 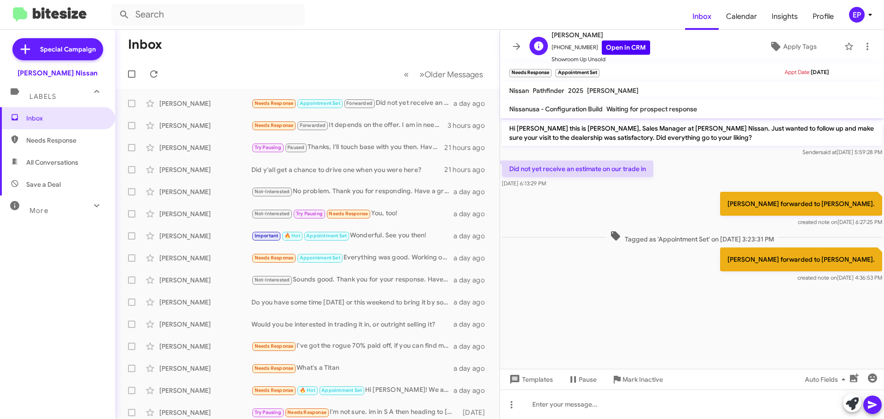 I want to click on div: You, too!, so click(x=352, y=214).